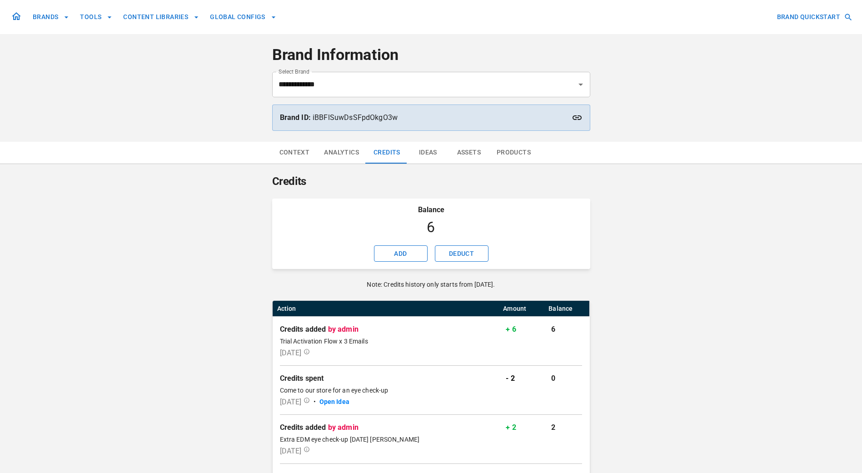 The image size is (862, 473). I want to click on h3: Balance, so click(431, 210).